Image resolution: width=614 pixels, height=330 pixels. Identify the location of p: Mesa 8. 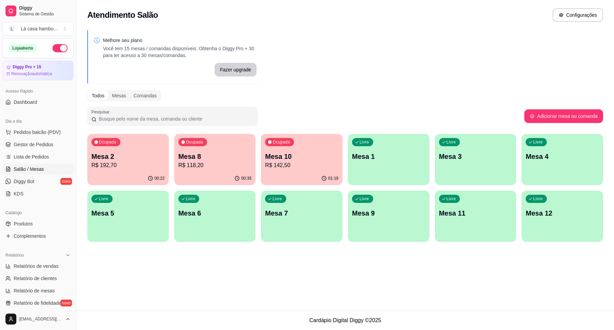
(215, 156).